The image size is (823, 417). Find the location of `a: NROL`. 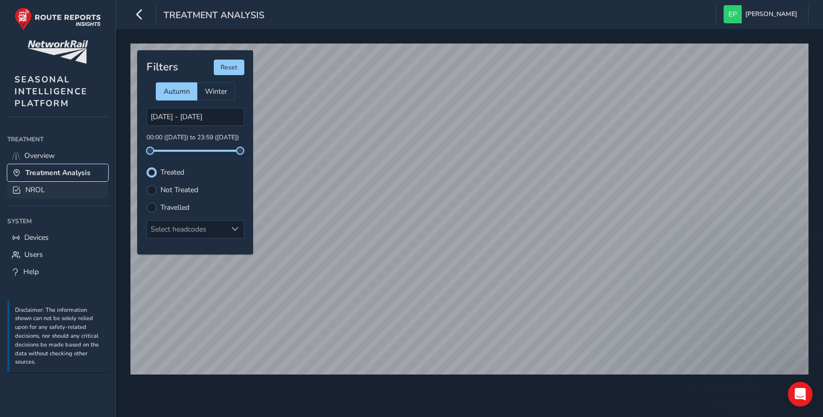

a: NROL is located at coordinates (57, 189).